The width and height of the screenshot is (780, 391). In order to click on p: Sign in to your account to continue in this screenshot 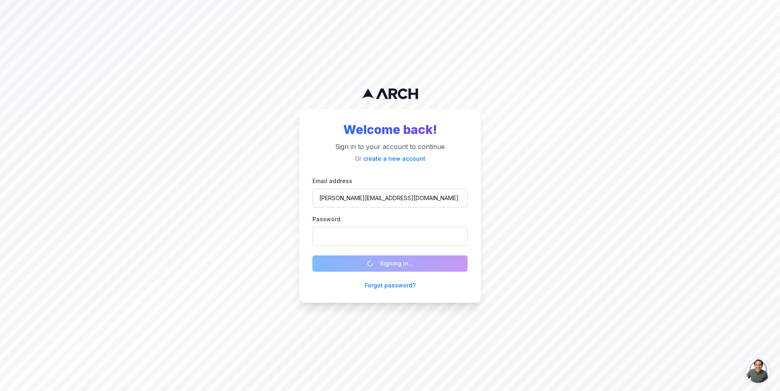, I will do `click(390, 147)`.